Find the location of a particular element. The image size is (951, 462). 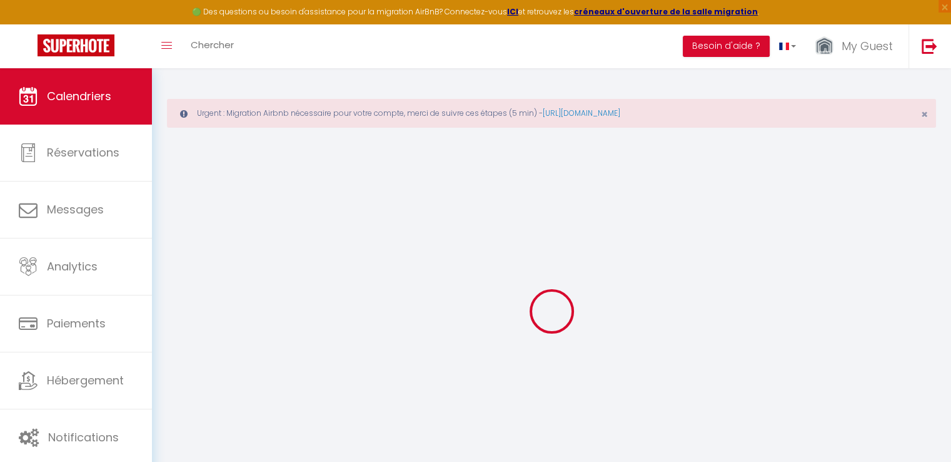

a: Chercher is located at coordinates (212, 46).